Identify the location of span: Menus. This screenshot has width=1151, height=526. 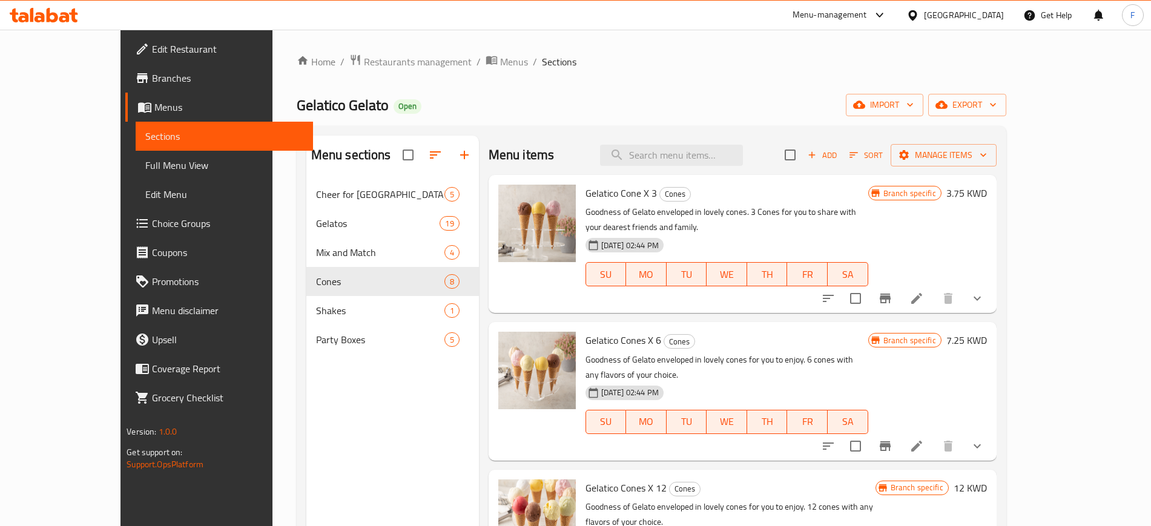
(228, 107).